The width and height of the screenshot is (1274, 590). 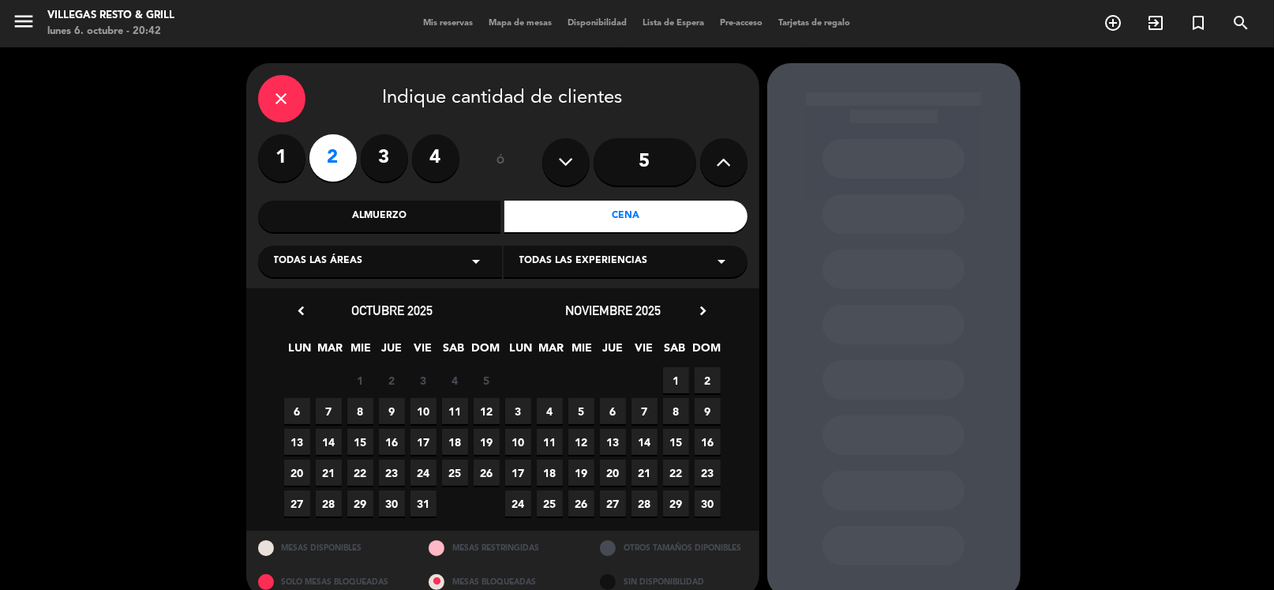 What do you see at coordinates (582, 351) in the screenshot?
I see `span: MIE` at bounding box center [582, 351].